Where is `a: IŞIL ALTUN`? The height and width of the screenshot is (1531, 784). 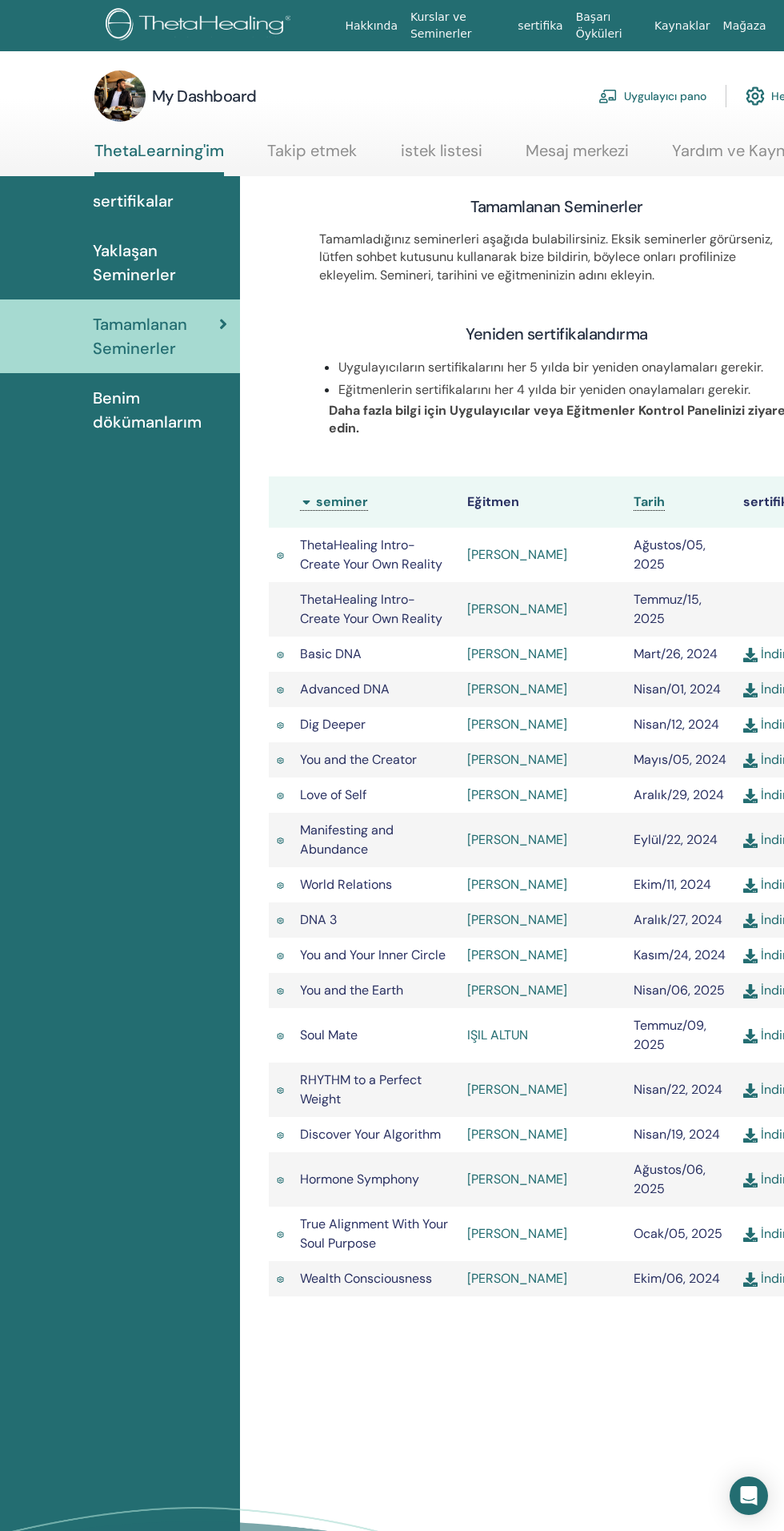
a: IŞIL ALTUN is located at coordinates (497, 1034).